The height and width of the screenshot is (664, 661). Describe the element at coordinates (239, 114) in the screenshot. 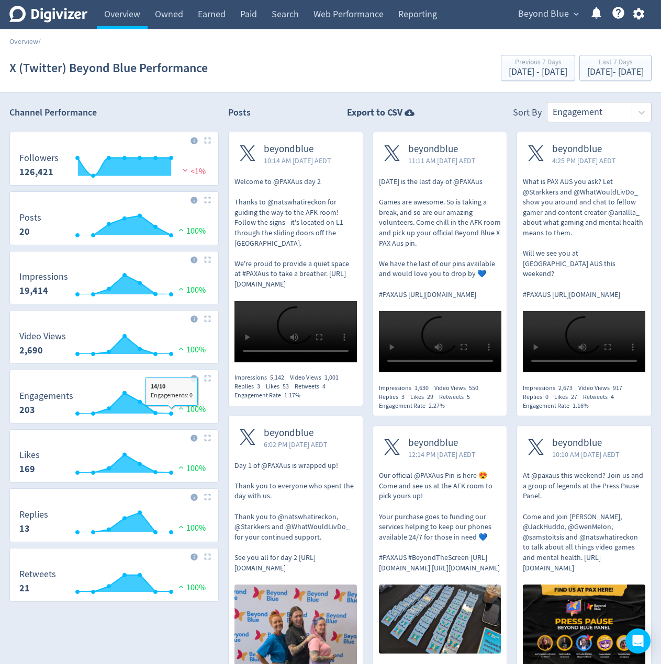

I see `h2: Posts` at that location.